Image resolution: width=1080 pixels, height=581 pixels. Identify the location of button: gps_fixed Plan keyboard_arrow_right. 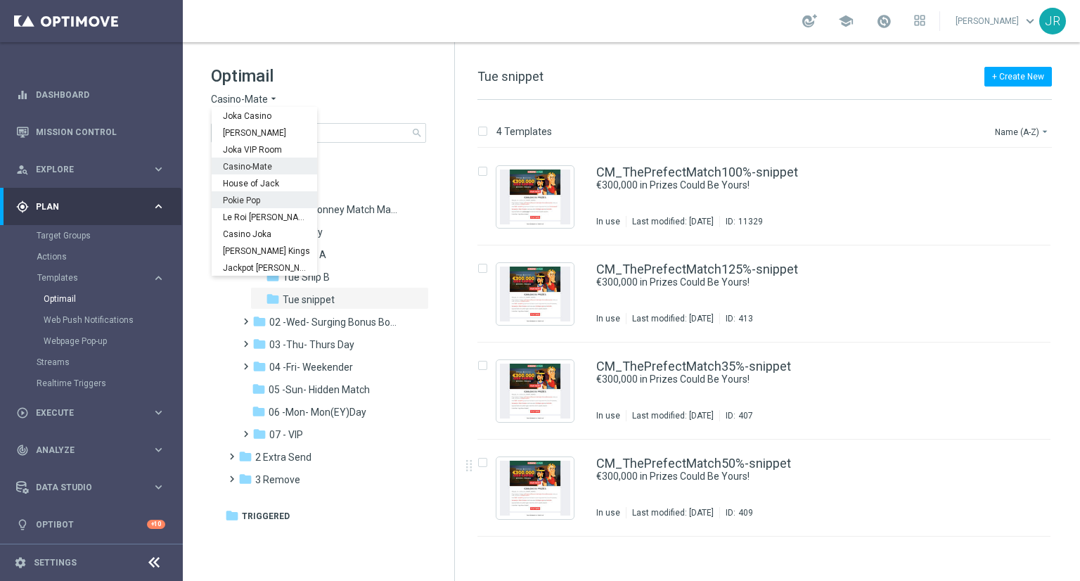
(91, 207).